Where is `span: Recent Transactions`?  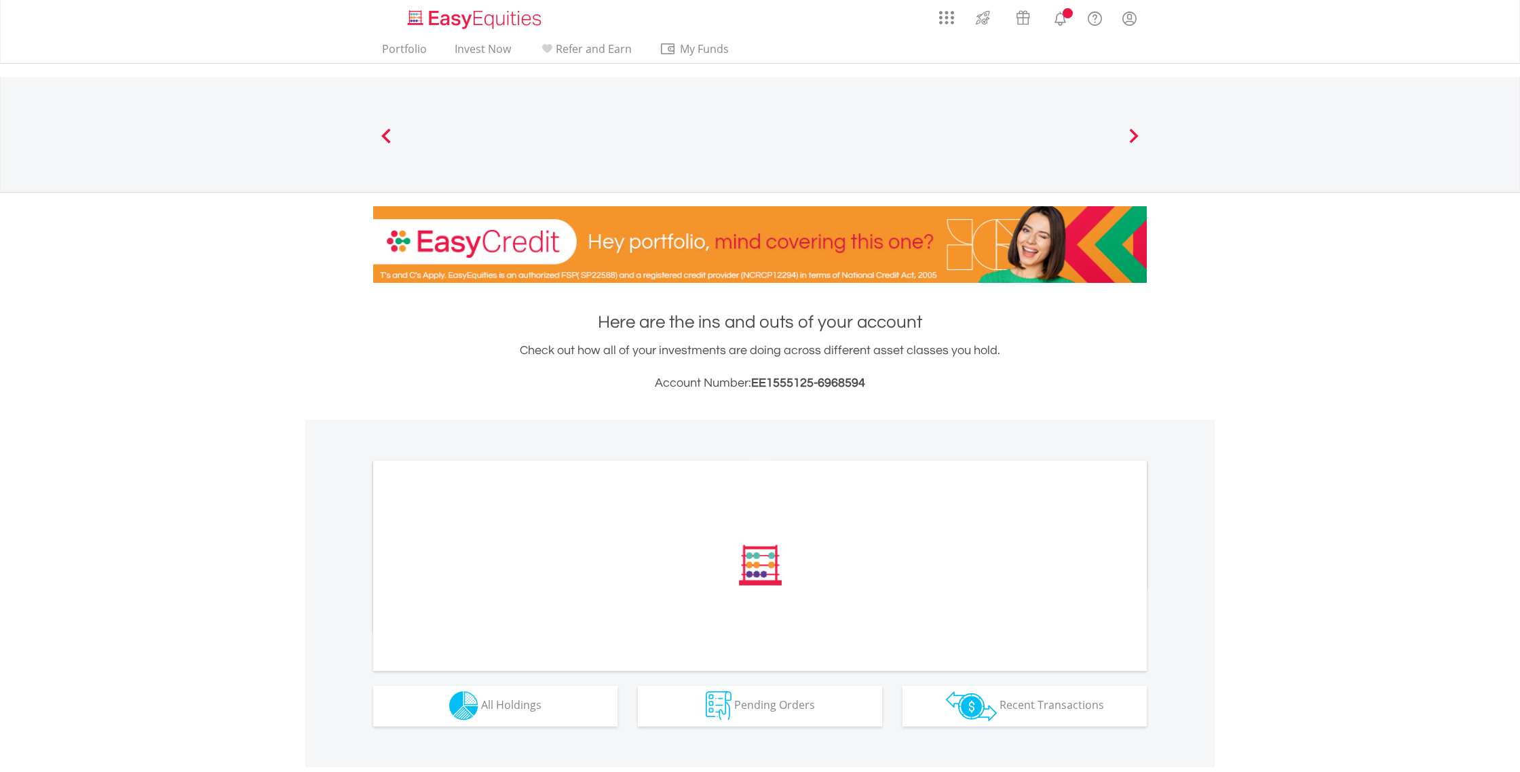
span: Recent Transactions is located at coordinates (1052, 705).